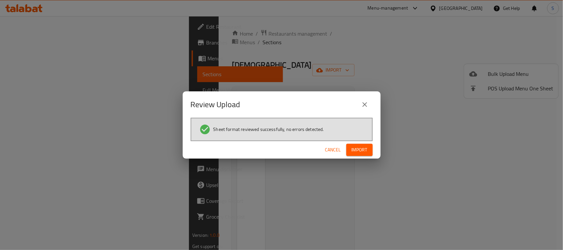 The width and height of the screenshot is (563, 250). I want to click on span: Cancel, so click(333, 150).